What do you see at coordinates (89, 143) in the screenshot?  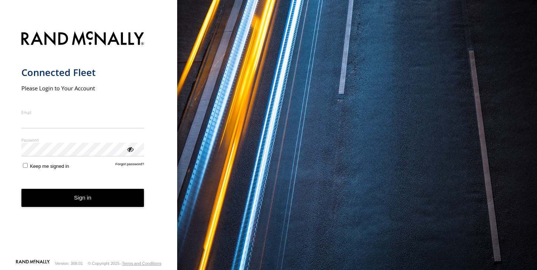 I see `form: main` at bounding box center [89, 143].